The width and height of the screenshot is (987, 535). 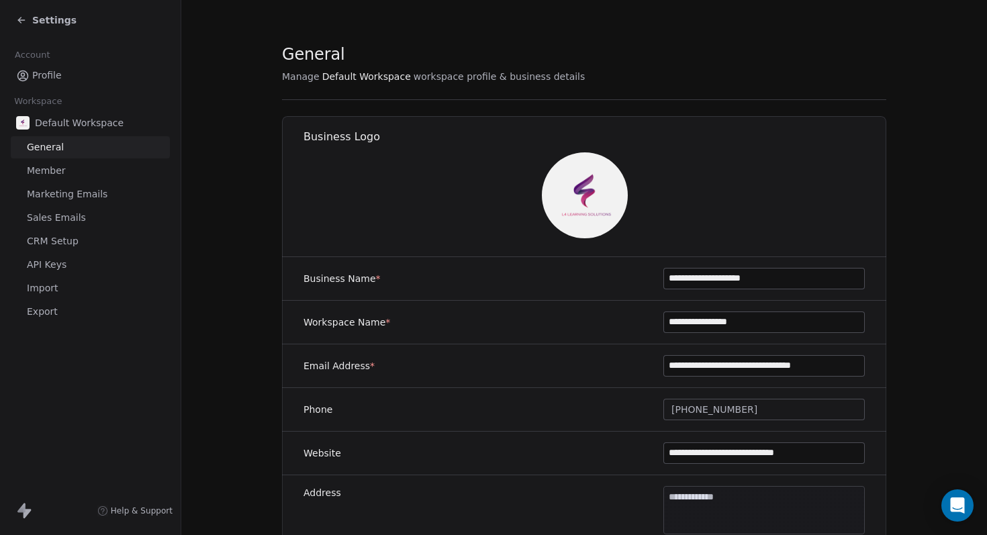 What do you see at coordinates (90, 311) in the screenshot?
I see `a: Export` at bounding box center [90, 311].